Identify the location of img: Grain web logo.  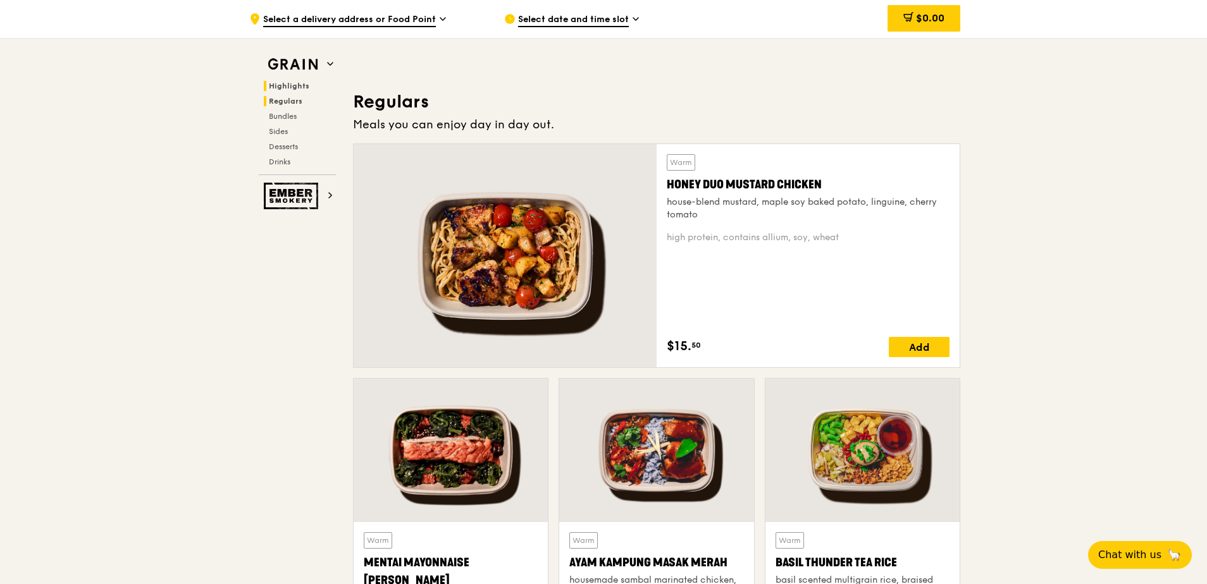
(293, 65).